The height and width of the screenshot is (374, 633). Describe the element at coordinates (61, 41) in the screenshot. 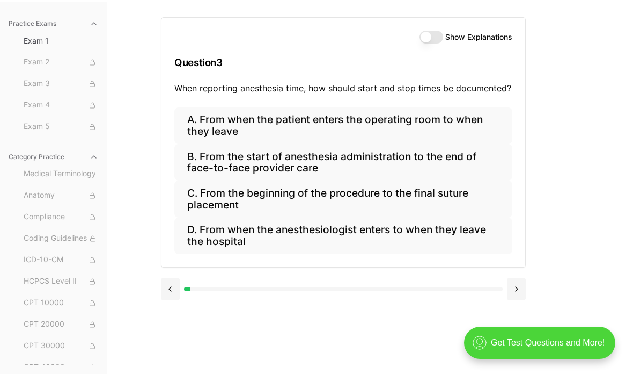

I see `span: Exam 1` at that location.